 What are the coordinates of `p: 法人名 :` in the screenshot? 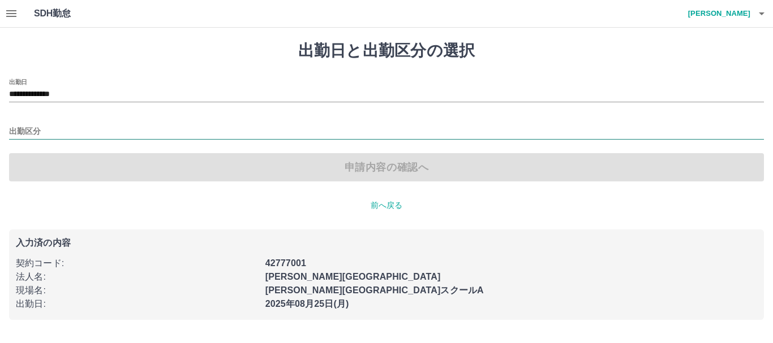 It's located at (137, 277).